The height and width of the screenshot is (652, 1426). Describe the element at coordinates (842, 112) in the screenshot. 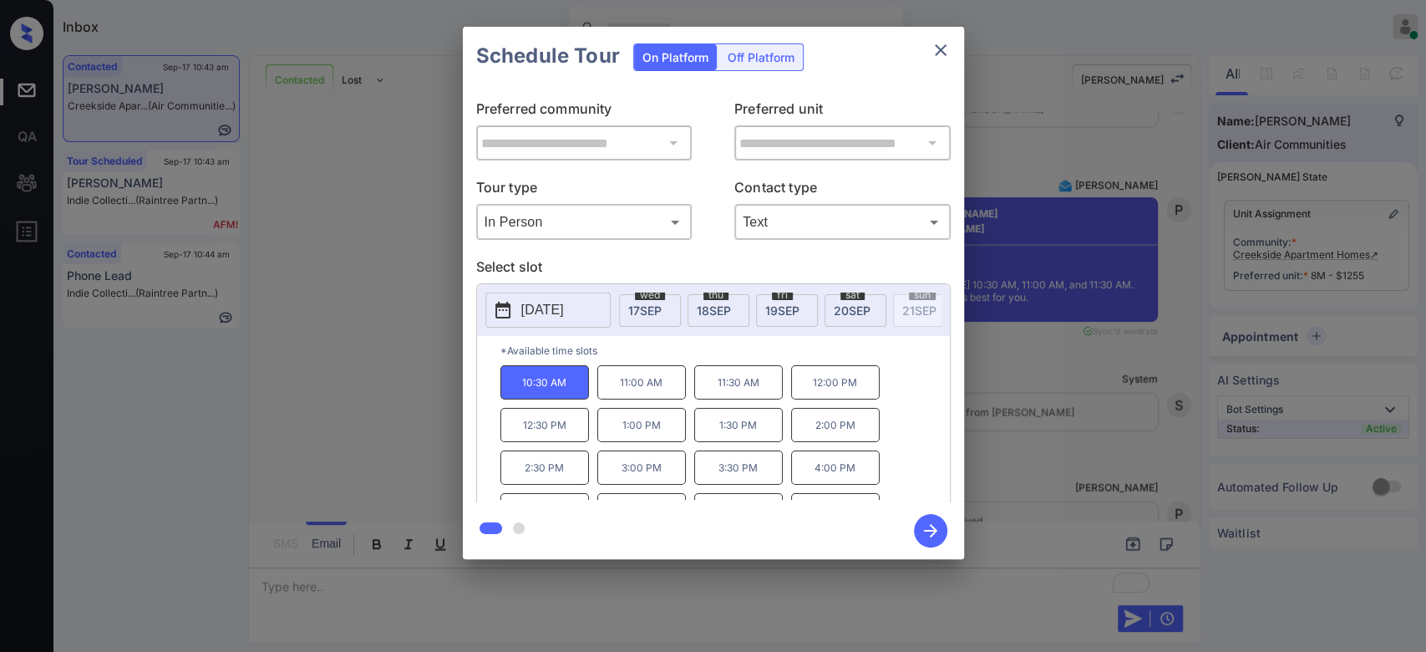

I see `p: Preferred unit` at that location.